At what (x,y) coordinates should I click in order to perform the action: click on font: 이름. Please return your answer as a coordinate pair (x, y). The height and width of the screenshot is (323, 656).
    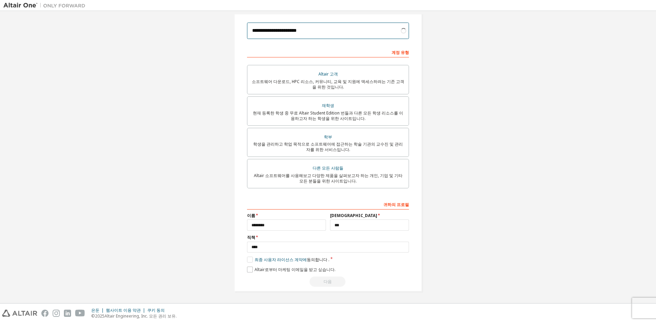
    Looking at the image, I should click on (251, 215).